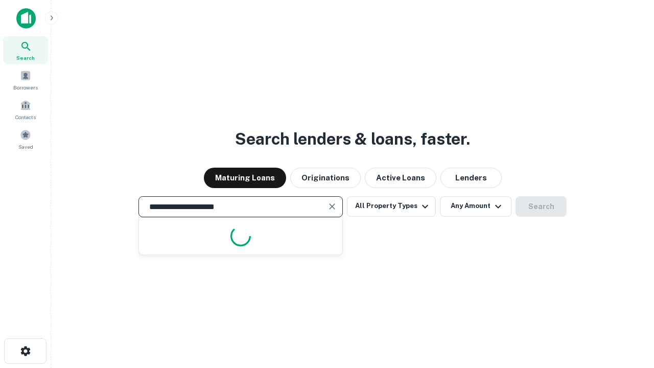 This screenshot has width=654, height=368. What do you see at coordinates (245, 178) in the screenshot?
I see `button: Maturing Loans` at bounding box center [245, 178].